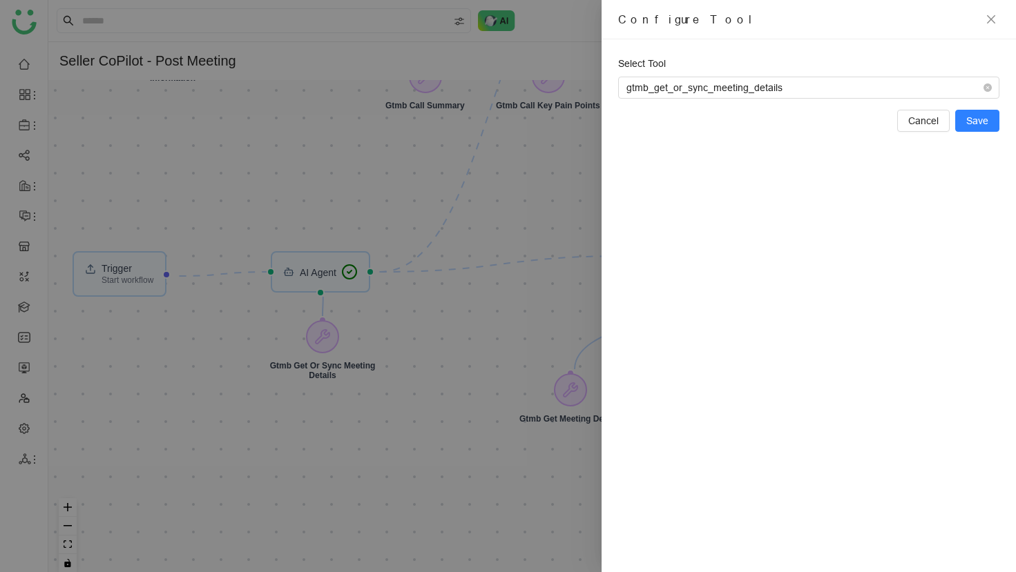  I want to click on span: Save, so click(977, 121).